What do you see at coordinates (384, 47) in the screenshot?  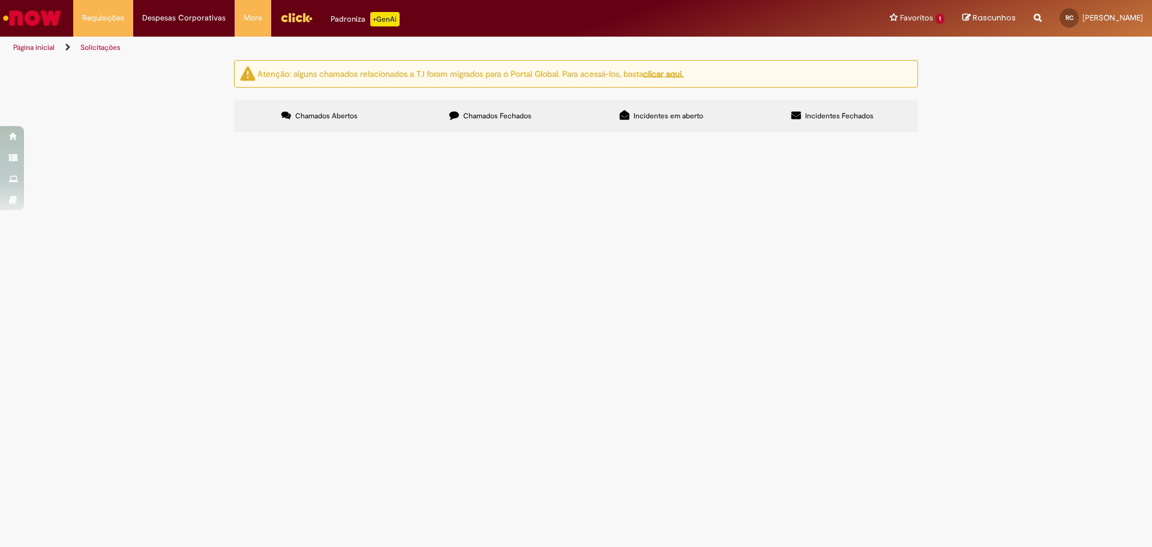 I see `ul: Trilhas de página` at bounding box center [384, 47].